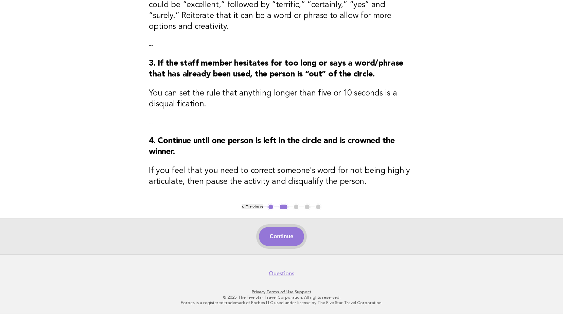  I want to click on strong: 4. Continue until one person is left in the circle and is crowned the winner., so click(271, 146).